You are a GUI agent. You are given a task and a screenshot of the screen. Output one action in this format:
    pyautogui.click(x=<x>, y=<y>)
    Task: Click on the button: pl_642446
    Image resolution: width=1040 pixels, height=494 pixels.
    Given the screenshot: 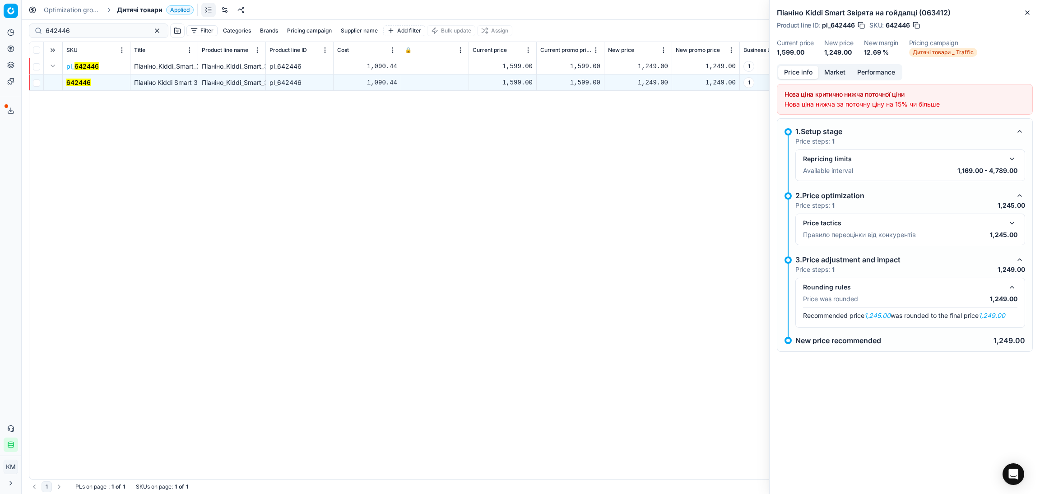 What is the action you would take?
    pyautogui.click(x=83, y=66)
    